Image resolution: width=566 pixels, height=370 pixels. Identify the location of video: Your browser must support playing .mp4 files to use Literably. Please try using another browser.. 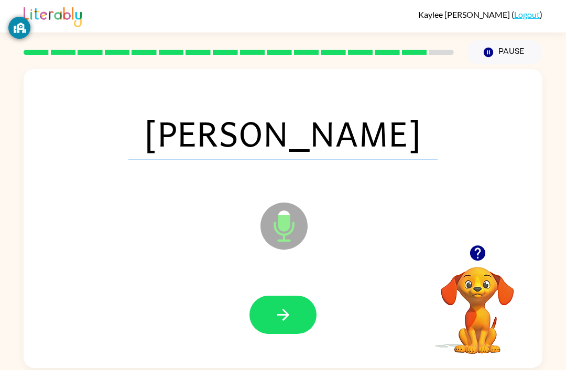
(477, 303).